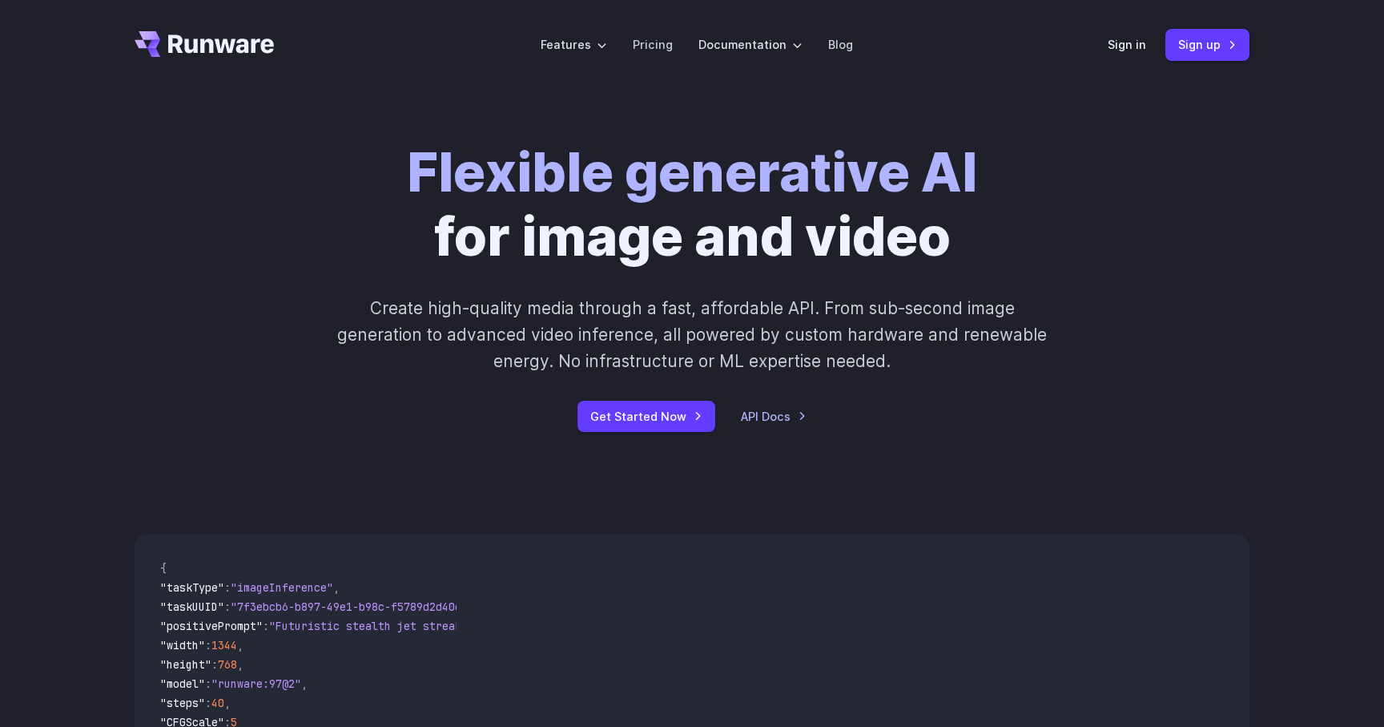  Describe the element at coordinates (256, 683) in the screenshot. I see `span: "runware:97@2"` at that location.